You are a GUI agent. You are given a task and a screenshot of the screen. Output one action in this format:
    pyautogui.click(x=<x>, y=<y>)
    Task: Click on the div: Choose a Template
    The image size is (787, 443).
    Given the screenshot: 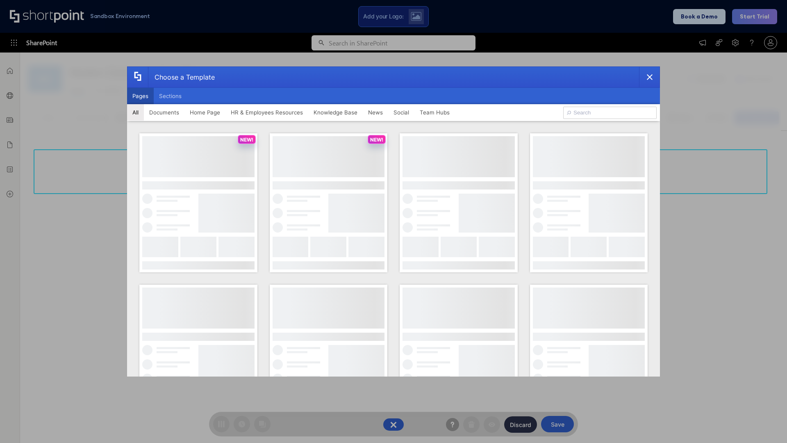 What is the action you would take?
    pyautogui.click(x=181, y=77)
    